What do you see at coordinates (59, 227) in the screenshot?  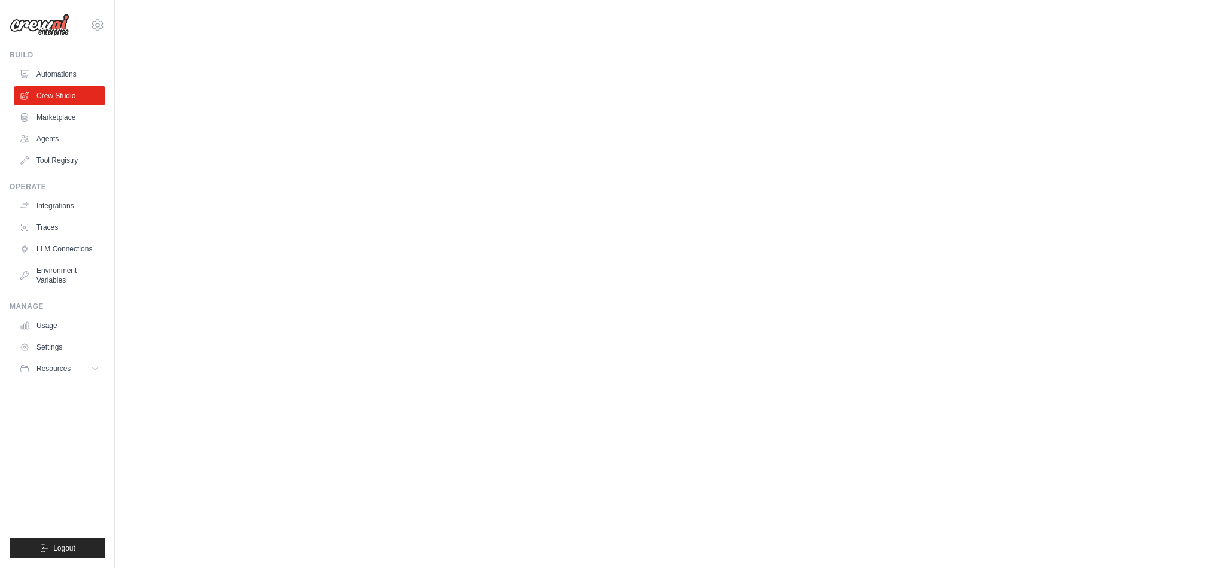 I see `a: Traces` at bounding box center [59, 227].